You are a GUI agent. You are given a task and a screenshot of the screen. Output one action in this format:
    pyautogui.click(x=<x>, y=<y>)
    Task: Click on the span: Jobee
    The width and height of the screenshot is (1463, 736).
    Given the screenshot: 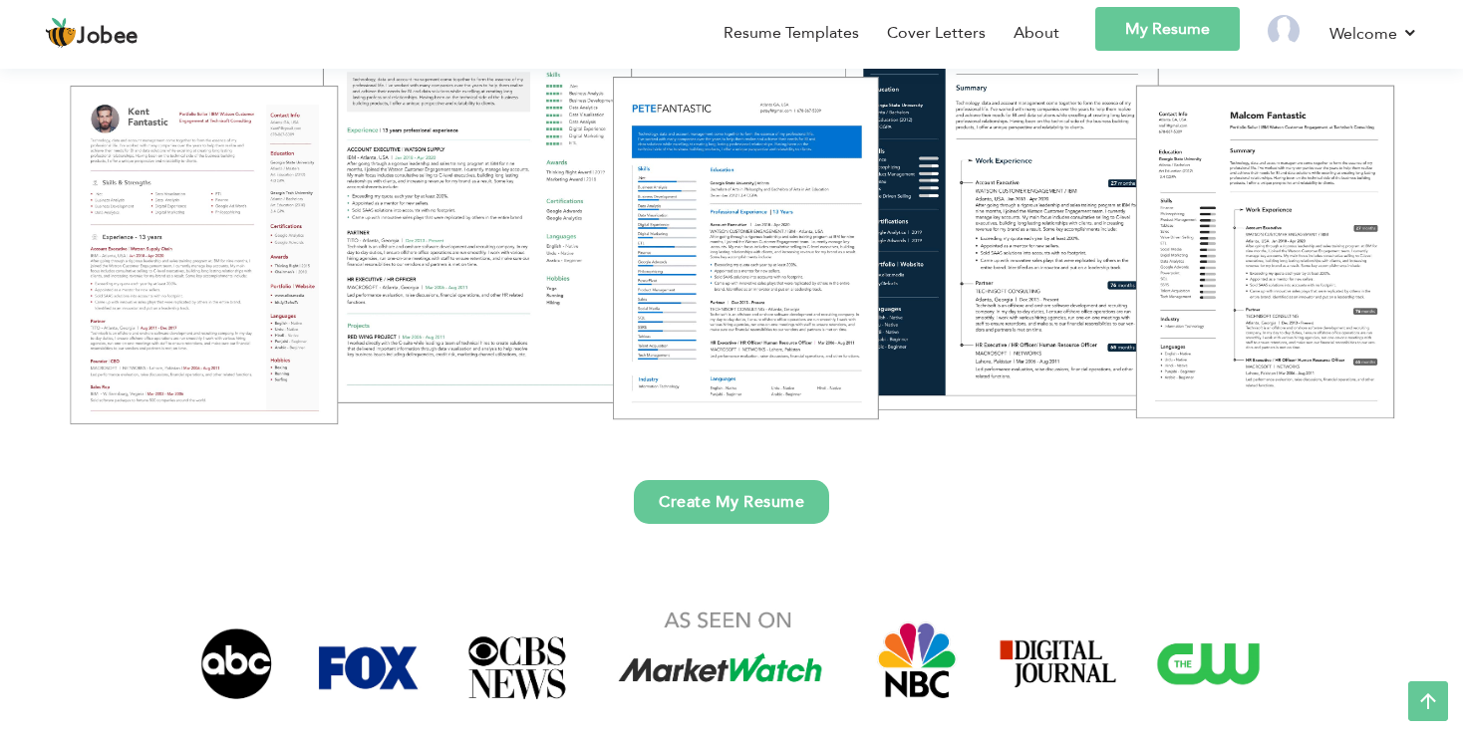 What is the action you would take?
    pyautogui.click(x=108, y=37)
    